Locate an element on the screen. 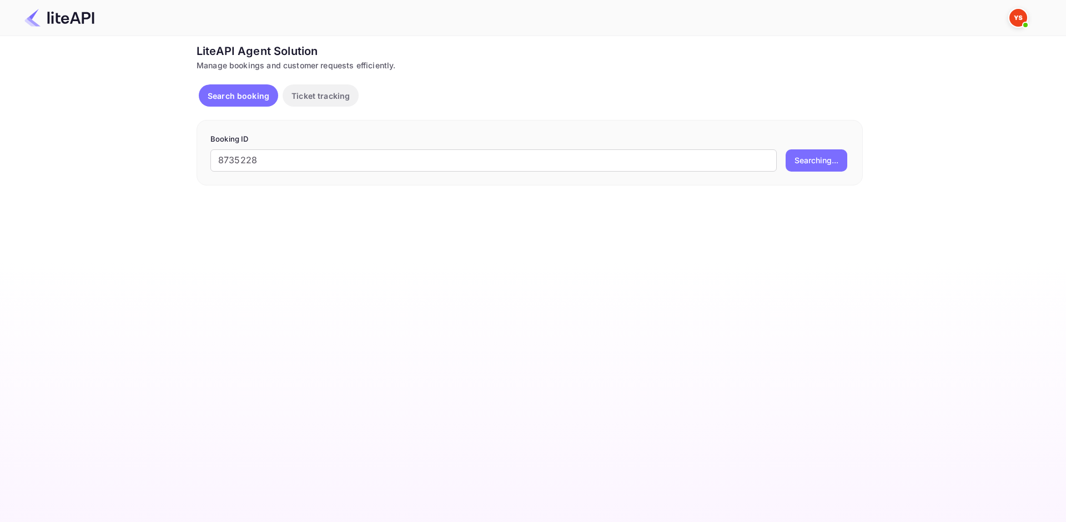 The width and height of the screenshot is (1066, 522). p: Ticket tracking is located at coordinates (320, 95).